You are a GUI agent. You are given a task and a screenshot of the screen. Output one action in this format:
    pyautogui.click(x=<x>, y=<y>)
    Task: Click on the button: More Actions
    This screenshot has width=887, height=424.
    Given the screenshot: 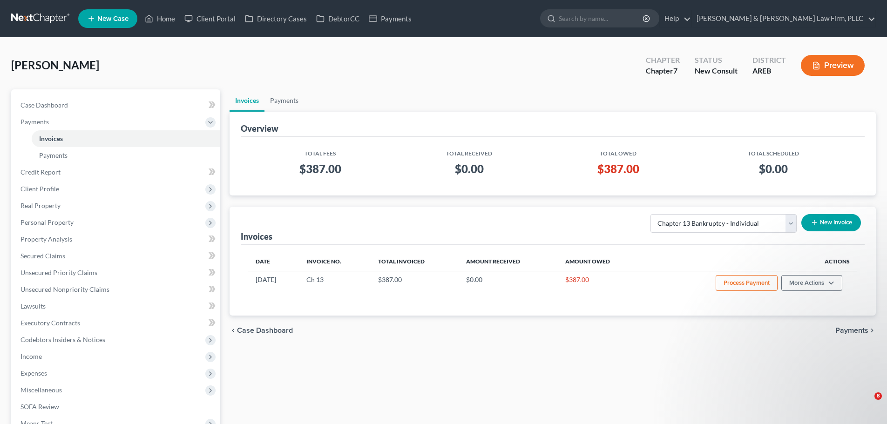 What is the action you would take?
    pyautogui.click(x=812, y=283)
    